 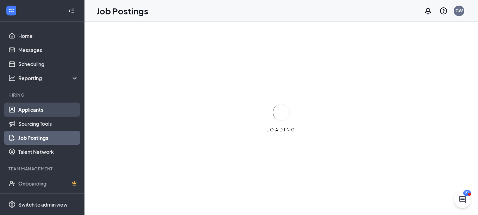 I want to click on a: Job Postings, so click(x=48, y=138).